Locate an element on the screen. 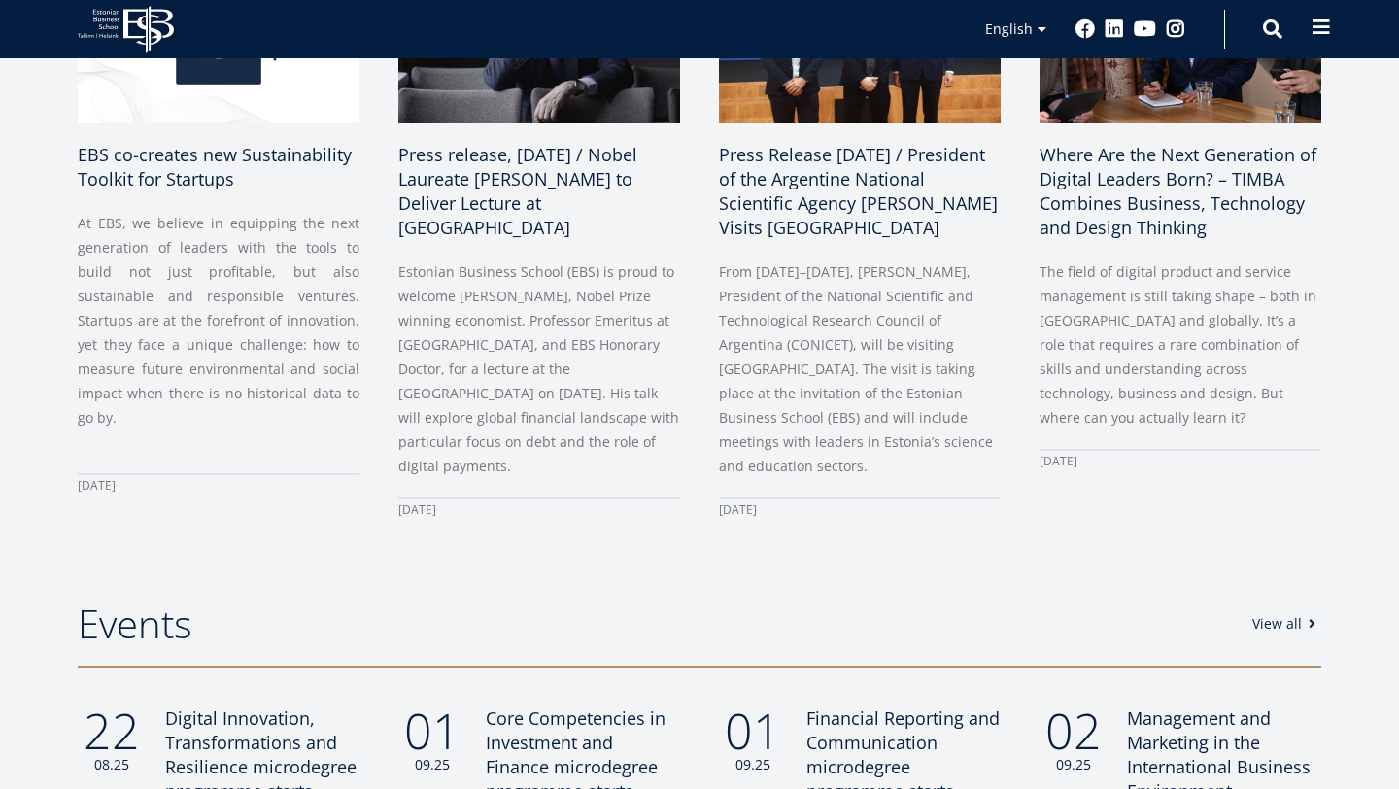 The height and width of the screenshot is (789, 1399). small: 08.25 is located at coordinates (112, 765).